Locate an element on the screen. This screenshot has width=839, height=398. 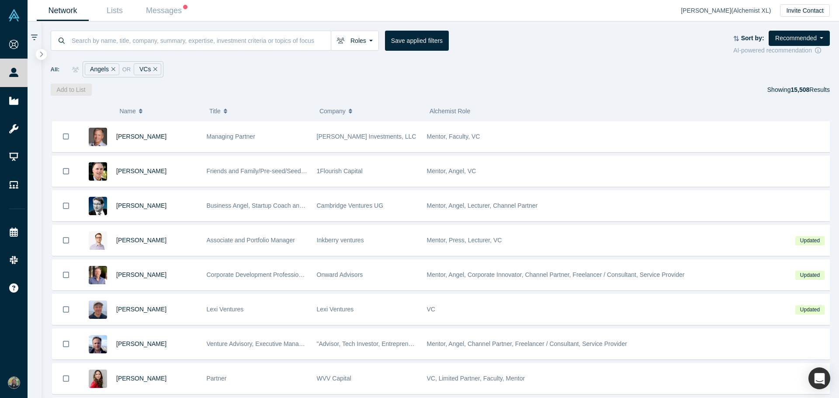
span: Partner is located at coordinates (217, 378).